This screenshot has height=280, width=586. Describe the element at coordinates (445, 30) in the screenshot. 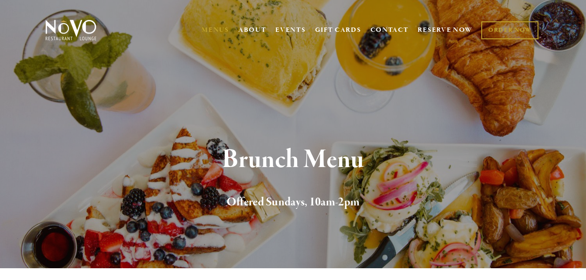

I see `a: RESERVE NOW` at that location.